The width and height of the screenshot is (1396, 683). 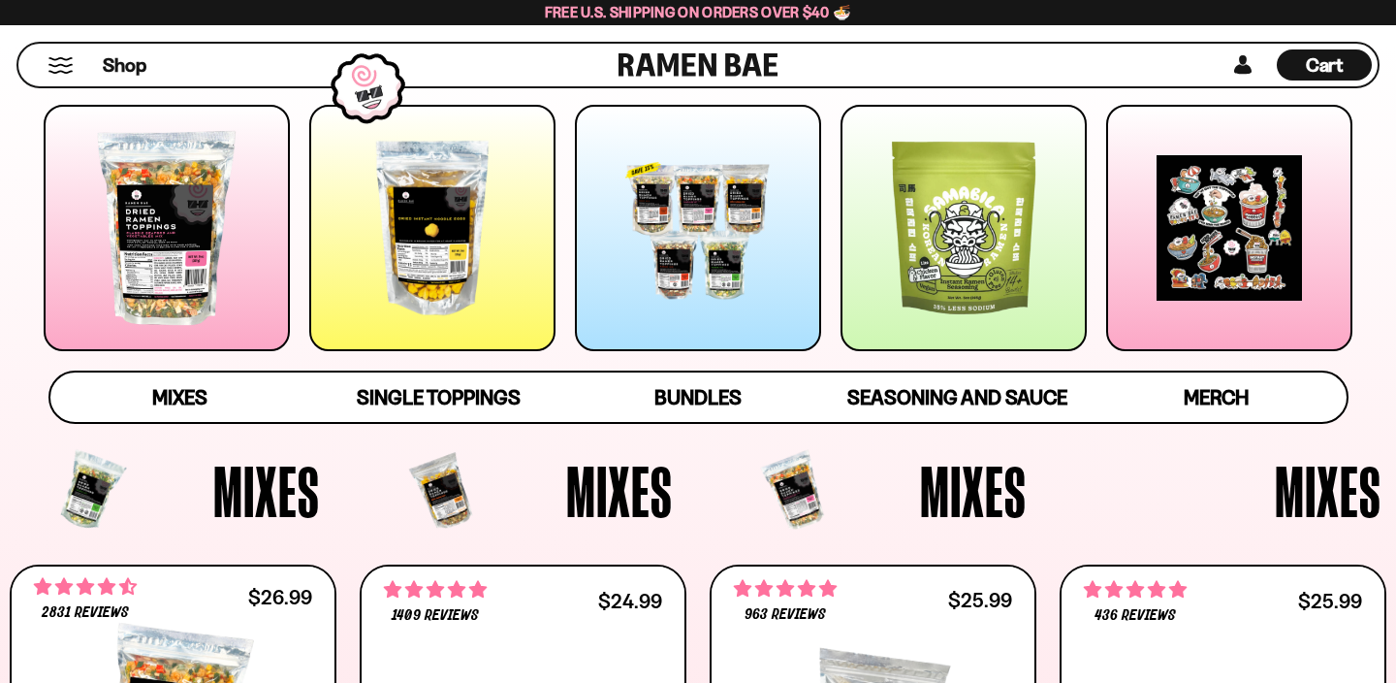 What do you see at coordinates (1216, 397) in the screenshot?
I see `span: Merch` at bounding box center [1216, 397].